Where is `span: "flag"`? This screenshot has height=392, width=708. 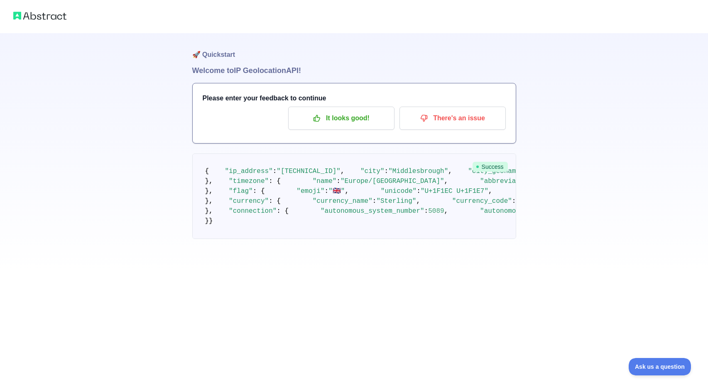
span: "flag" is located at coordinates (241, 191).